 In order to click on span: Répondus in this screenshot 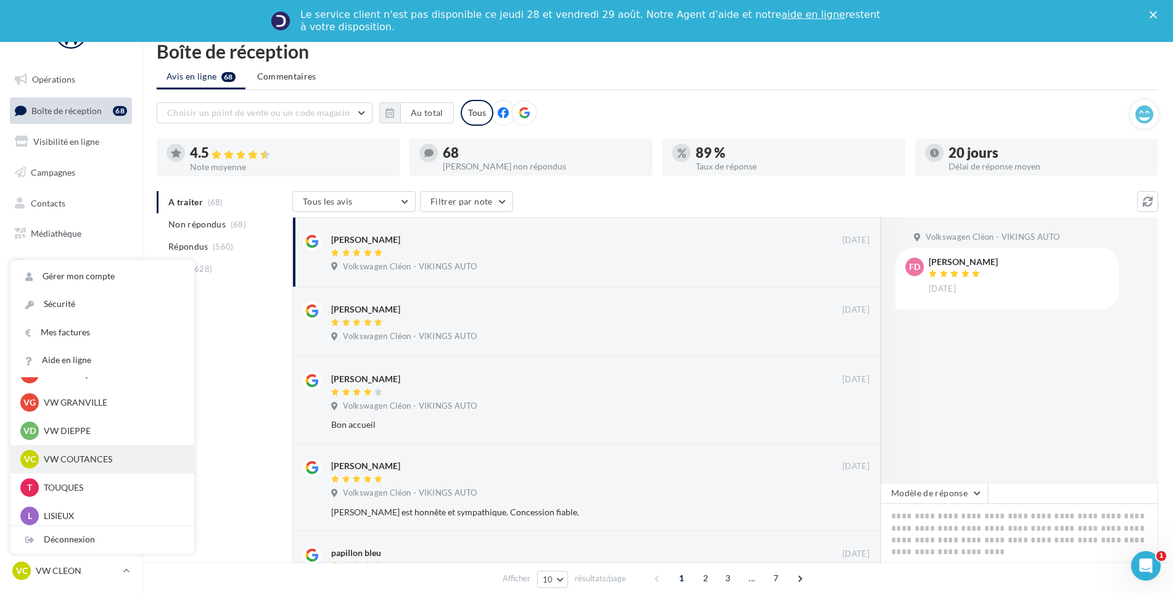, I will do `click(188, 247)`.